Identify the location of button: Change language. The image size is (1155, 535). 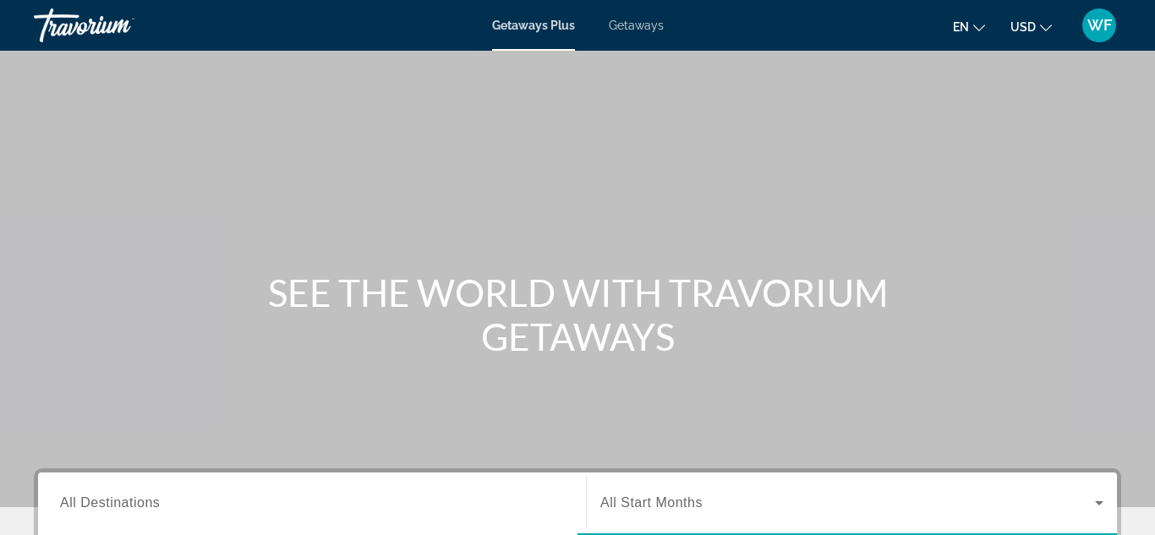
(969, 26).